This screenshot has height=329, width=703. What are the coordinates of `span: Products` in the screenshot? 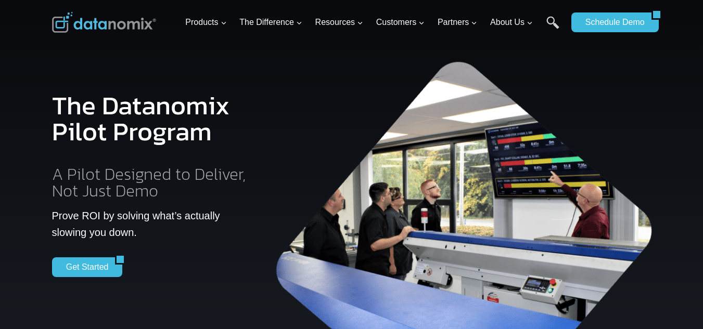 It's located at (205, 22).